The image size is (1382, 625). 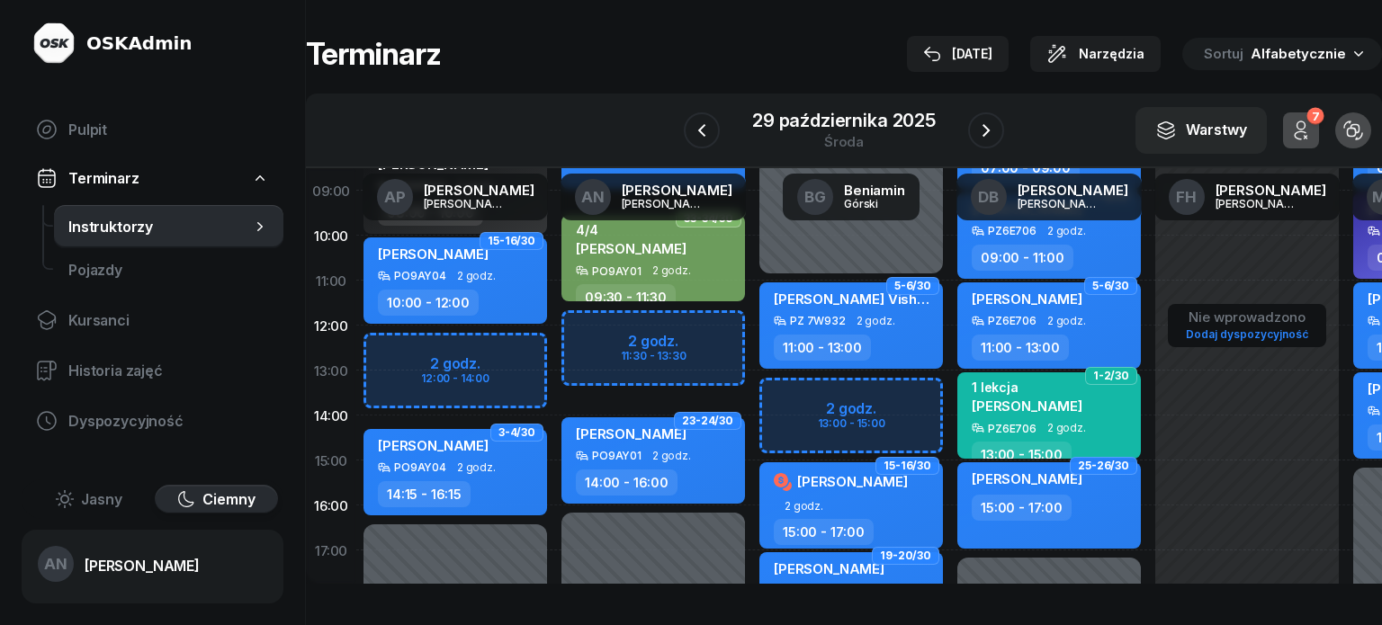 I want to click on div: 29 października 2025, so click(x=844, y=121).